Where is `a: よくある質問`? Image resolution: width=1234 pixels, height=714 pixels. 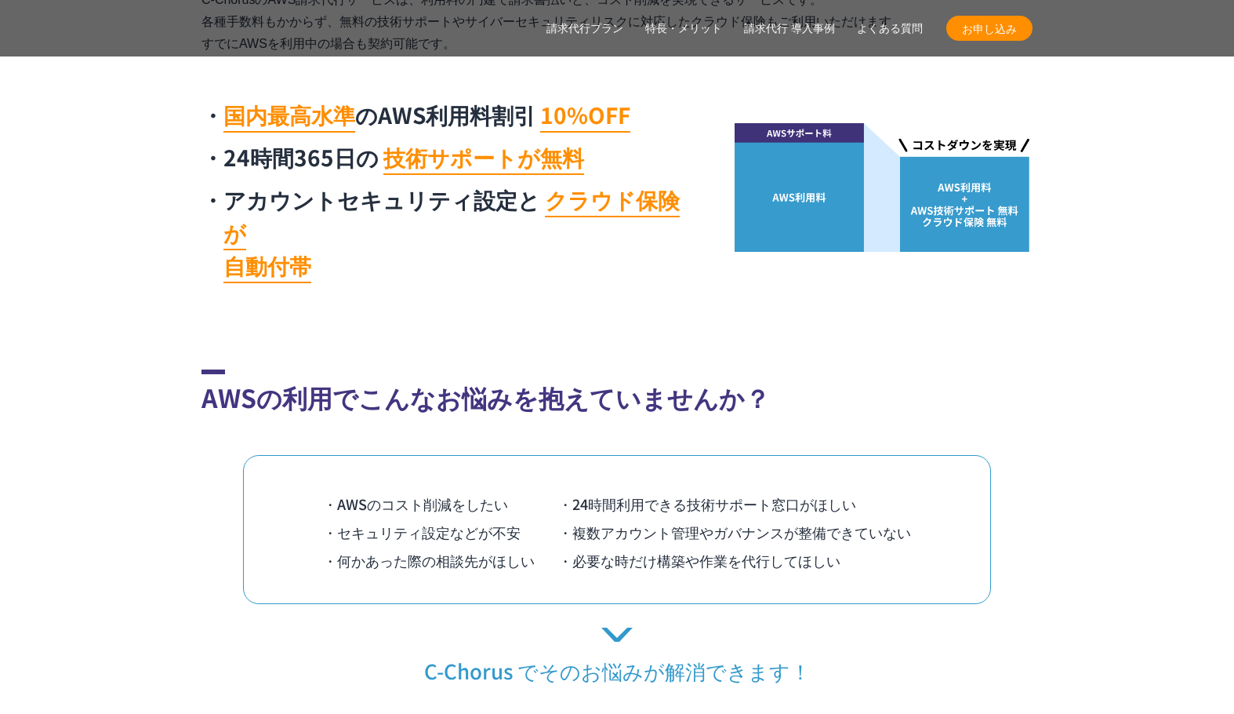 a: よくある質問 is located at coordinates (890, 28).